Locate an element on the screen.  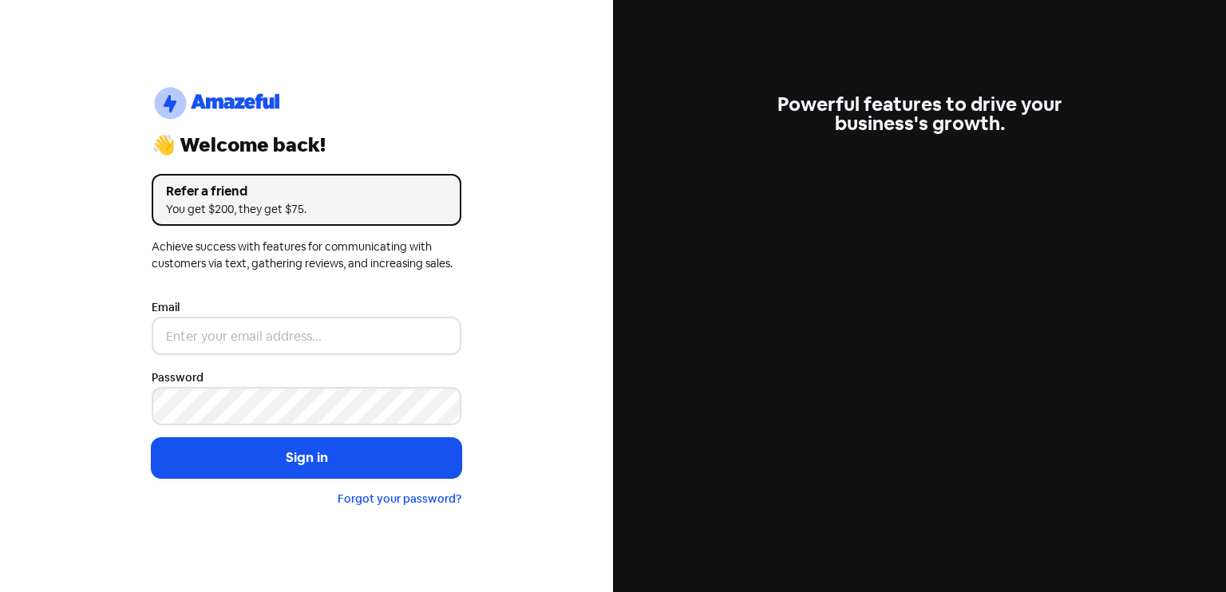
input: Enter your email address... is located at coordinates (306, 336).